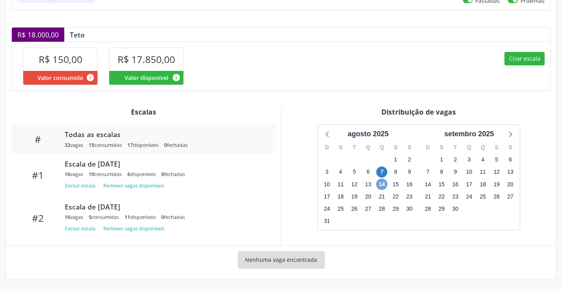 The image size is (562, 291). What do you see at coordinates (482, 172) in the screenshot?
I see `span: quinta-feira, 11 de setembro de 2025` at bounding box center [482, 172].